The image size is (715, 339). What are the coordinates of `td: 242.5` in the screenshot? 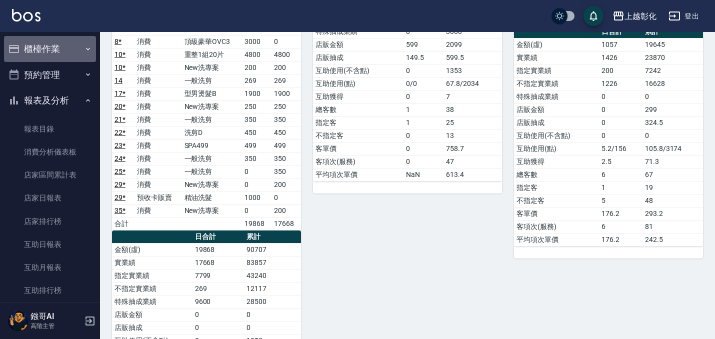 It's located at (673, 240).